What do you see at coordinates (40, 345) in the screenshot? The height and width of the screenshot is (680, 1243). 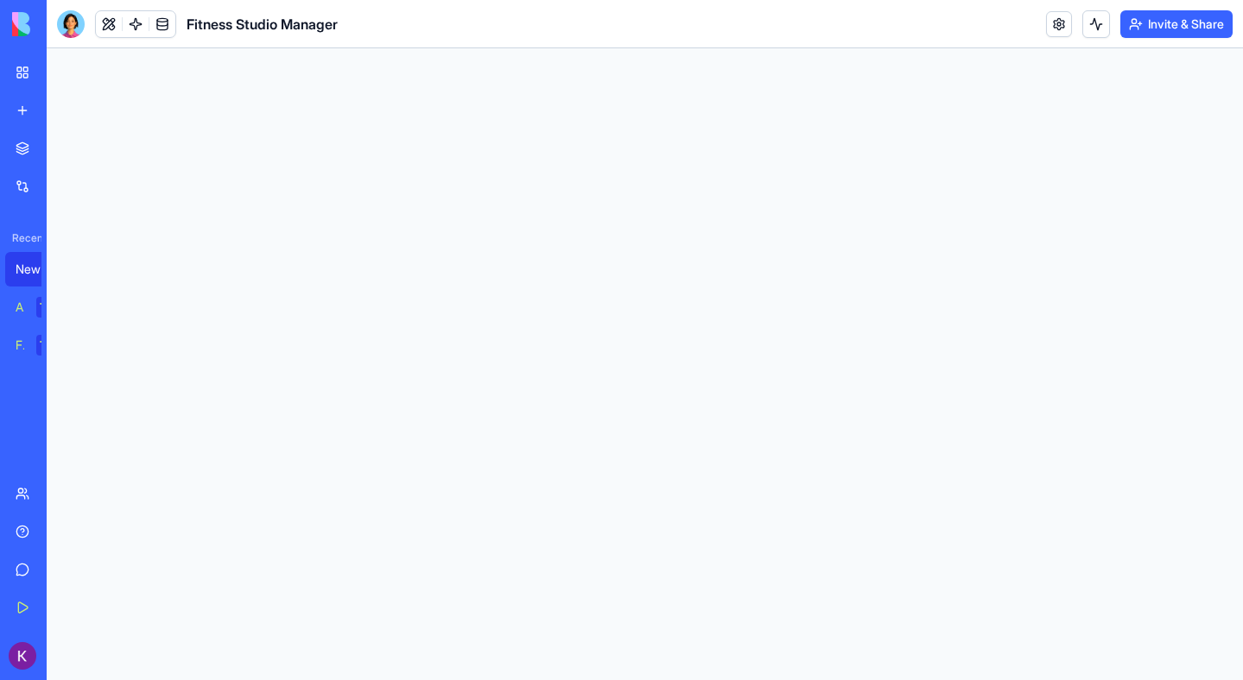 I see `a: Feedback FormTRY` at bounding box center [40, 345].